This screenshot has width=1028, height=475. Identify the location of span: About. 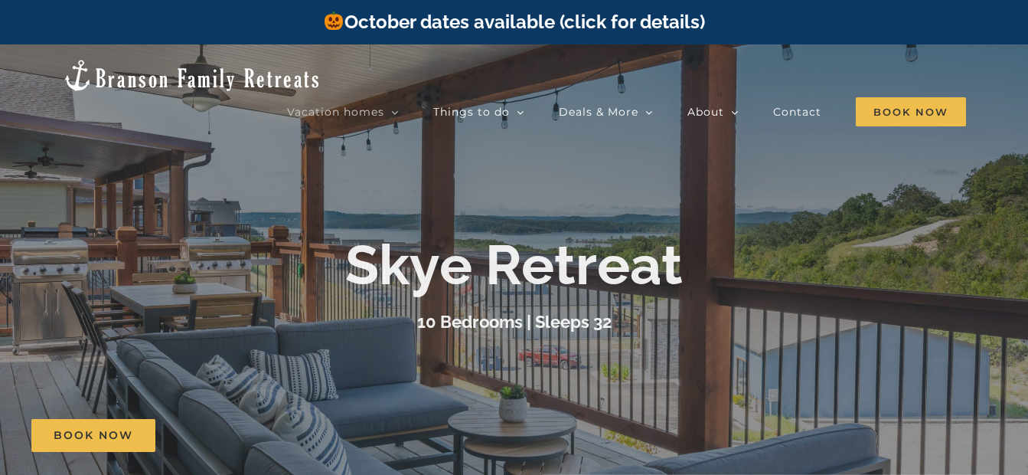
(706, 112).